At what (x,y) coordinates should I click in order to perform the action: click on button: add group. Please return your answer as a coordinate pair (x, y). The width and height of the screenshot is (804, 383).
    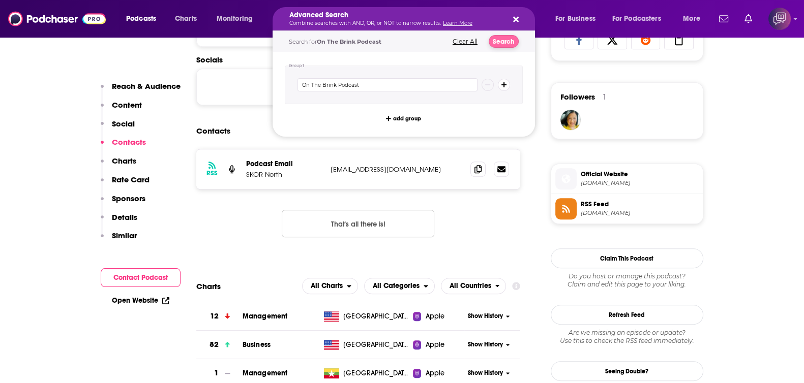
    Looking at the image, I should click on (403, 118).